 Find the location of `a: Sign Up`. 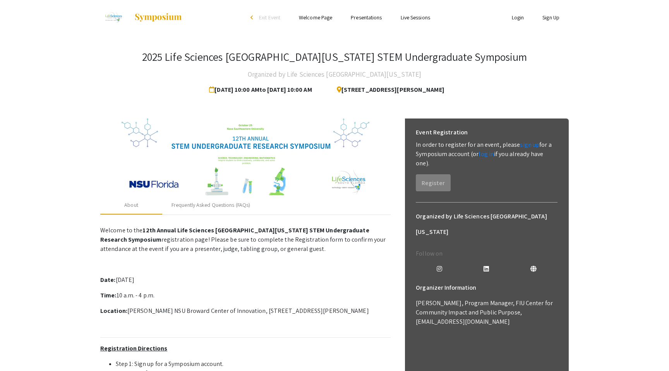

a: Sign Up is located at coordinates (551, 17).